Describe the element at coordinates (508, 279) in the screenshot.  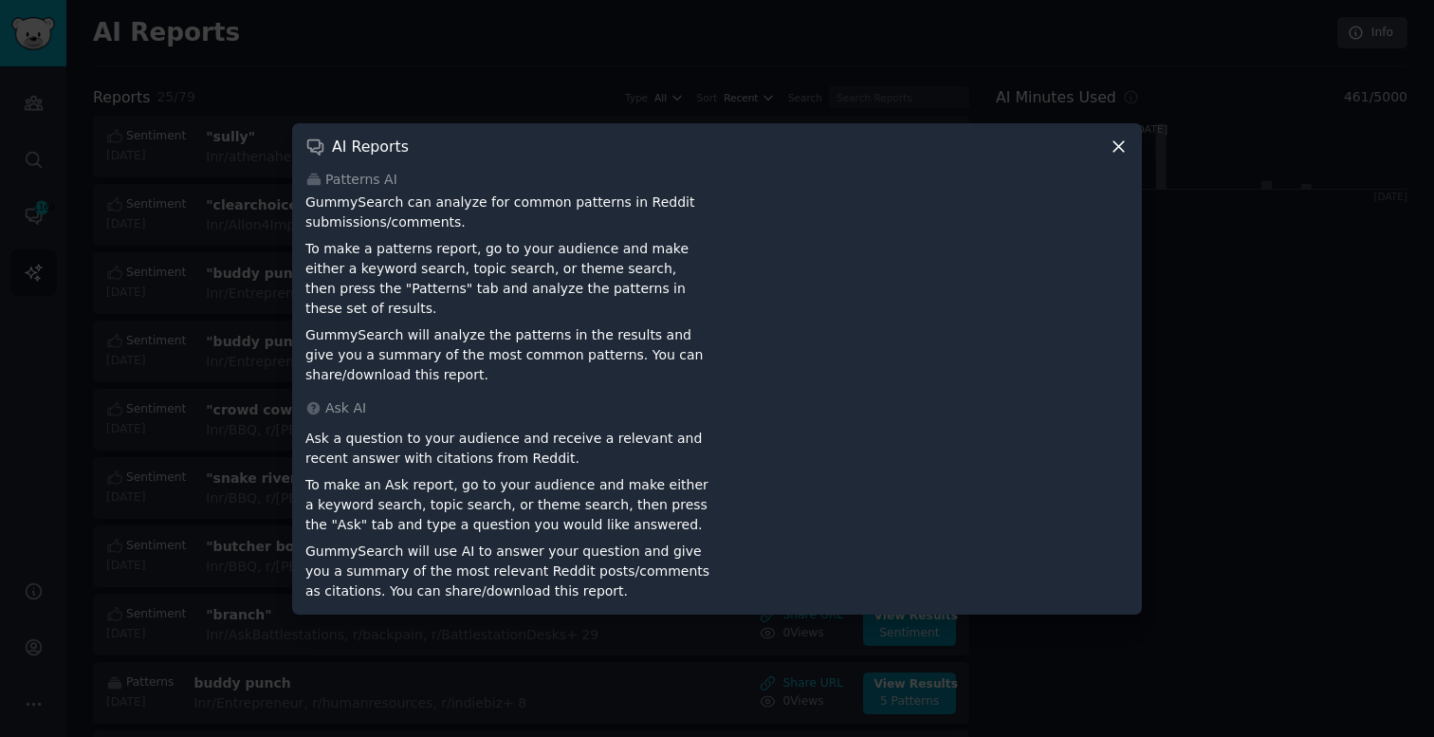
I see `p: To make a patterns report, go to your audience and make either a keyword search, topic search, or...` at that location.